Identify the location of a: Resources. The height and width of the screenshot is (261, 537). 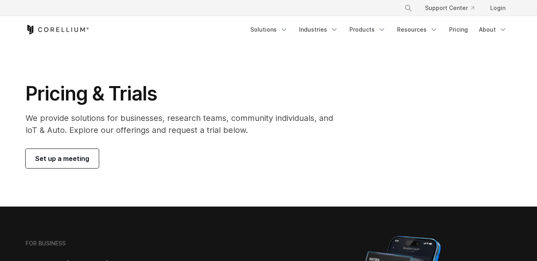
(417, 30).